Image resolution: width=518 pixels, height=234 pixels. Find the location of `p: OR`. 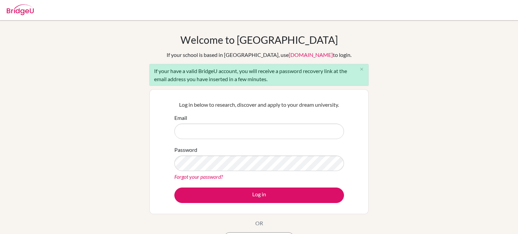

p: OR is located at coordinates (259, 223).